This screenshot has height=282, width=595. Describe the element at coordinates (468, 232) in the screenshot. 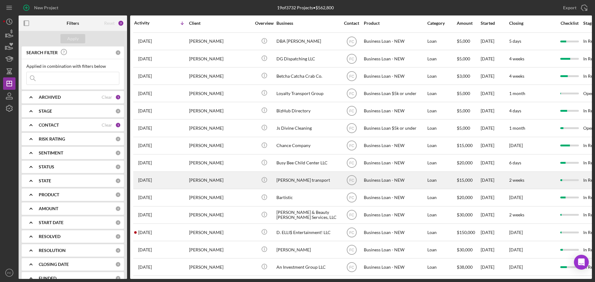

I see `div: $150,000` at that location.